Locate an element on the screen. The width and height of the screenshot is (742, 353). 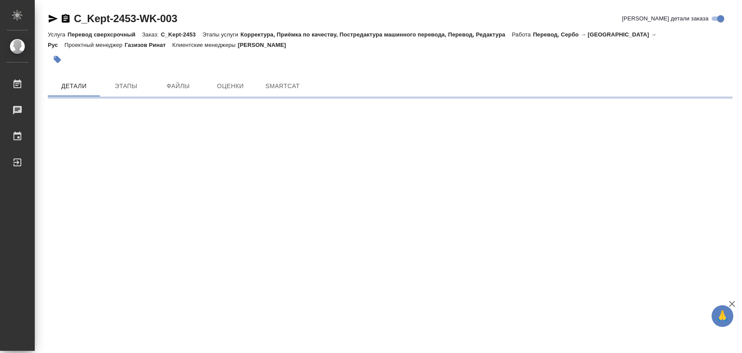
button: Скопировать ссылку is located at coordinates (66, 19).